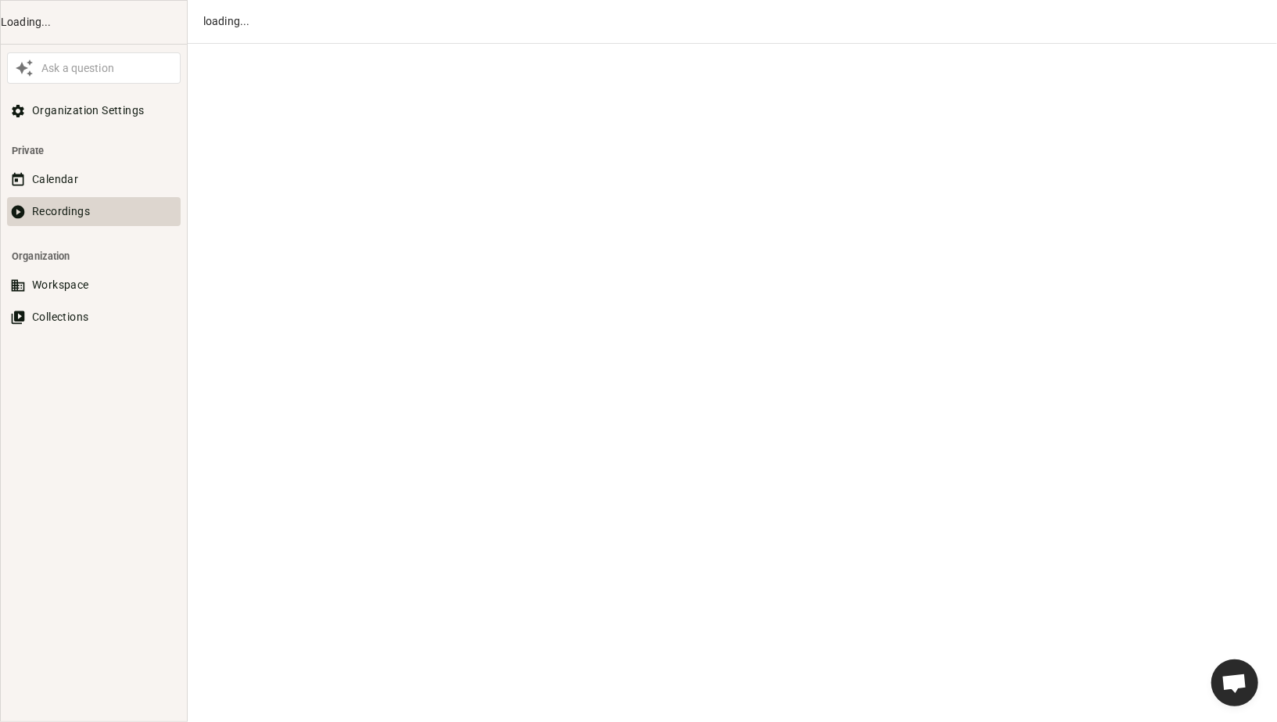 This screenshot has height=722, width=1277. I want to click on a: Collections, so click(94, 317).